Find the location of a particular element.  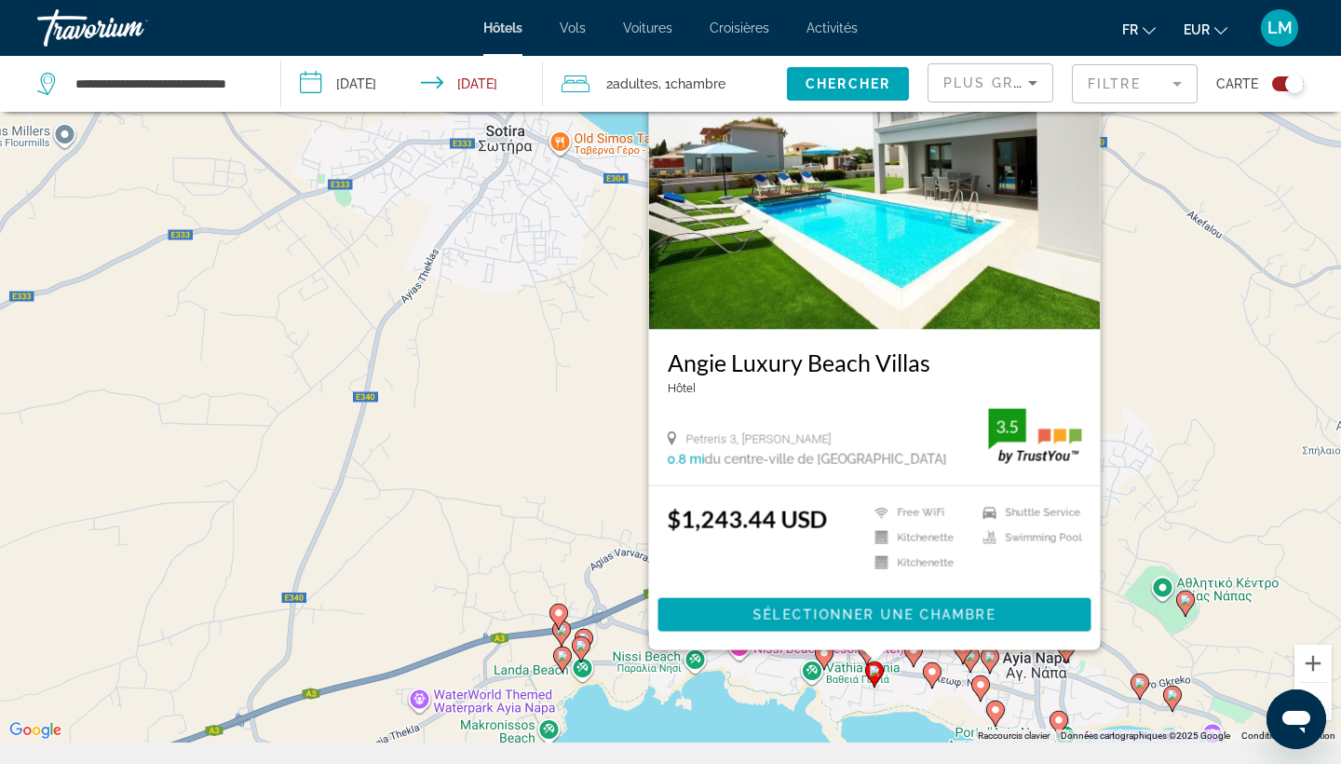

span: Plus grandes économies is located at coordinates (1054, 83).